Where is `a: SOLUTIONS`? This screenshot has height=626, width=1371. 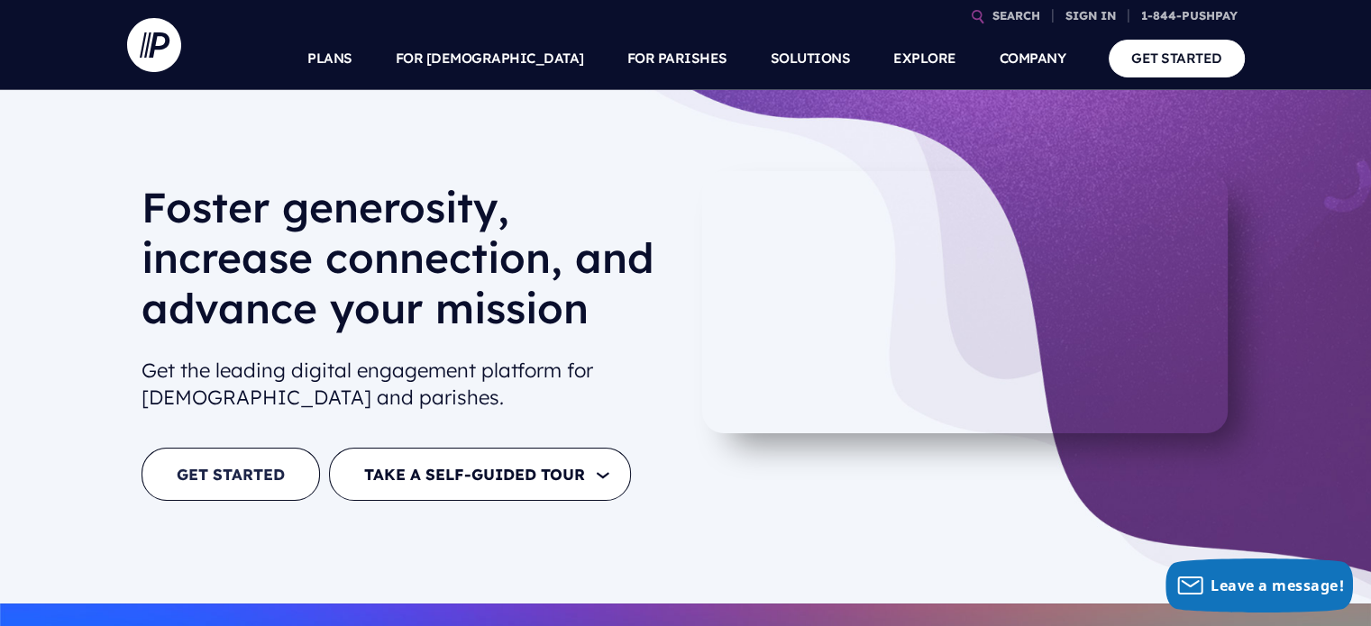
a: SOLUTIONS is located at coordinates (810, 59).